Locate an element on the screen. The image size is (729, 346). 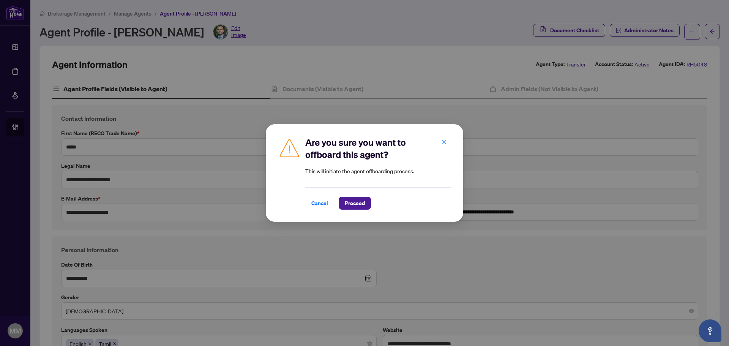
img: Caution Icon is located at coordinates (289, 148).